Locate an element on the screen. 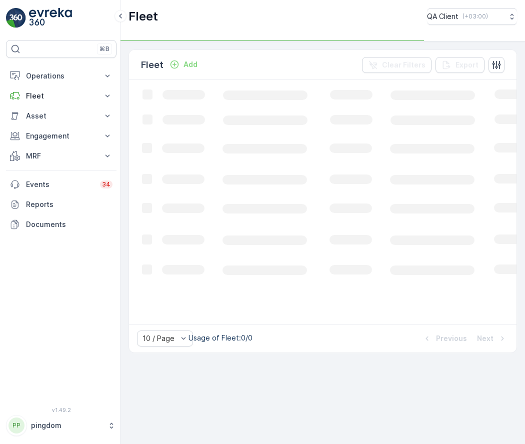 This screenshot has width=525, height=444. p: Add is located at coordinates (190, 64).